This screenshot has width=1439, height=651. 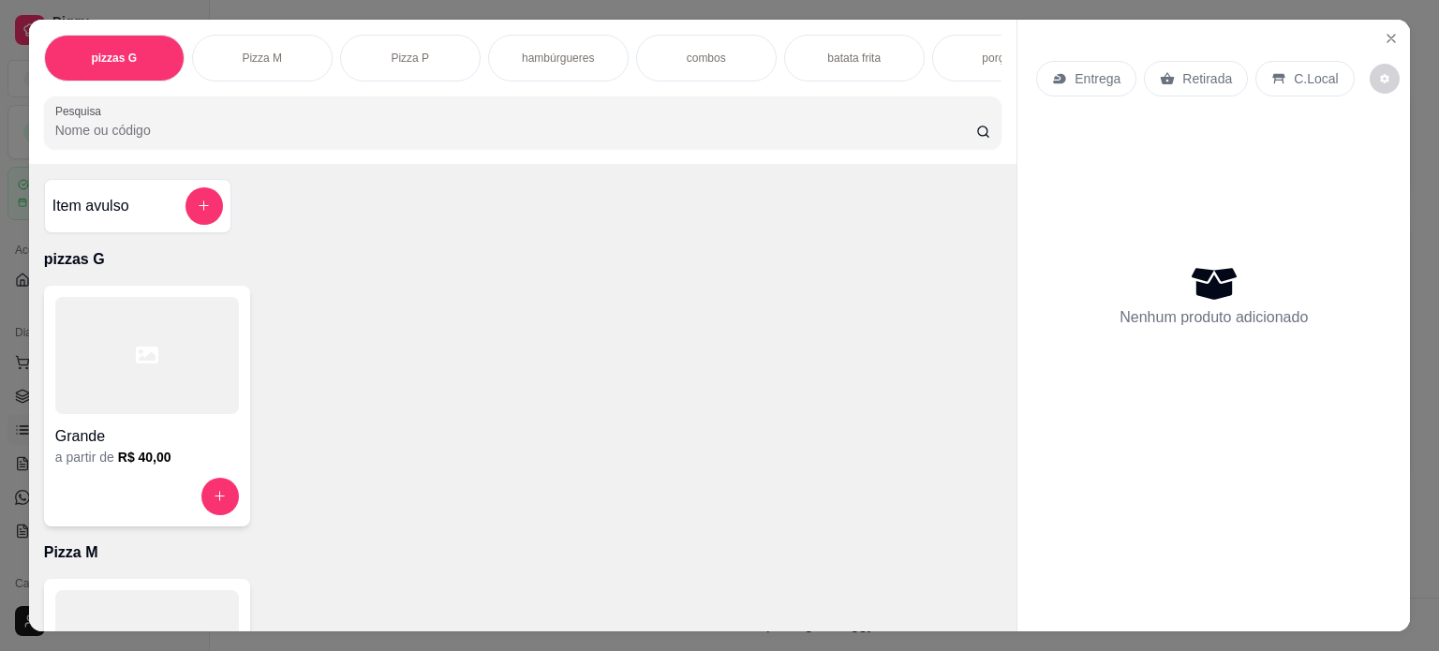 I want to click on button: Close, so click(x=1392, y=38).